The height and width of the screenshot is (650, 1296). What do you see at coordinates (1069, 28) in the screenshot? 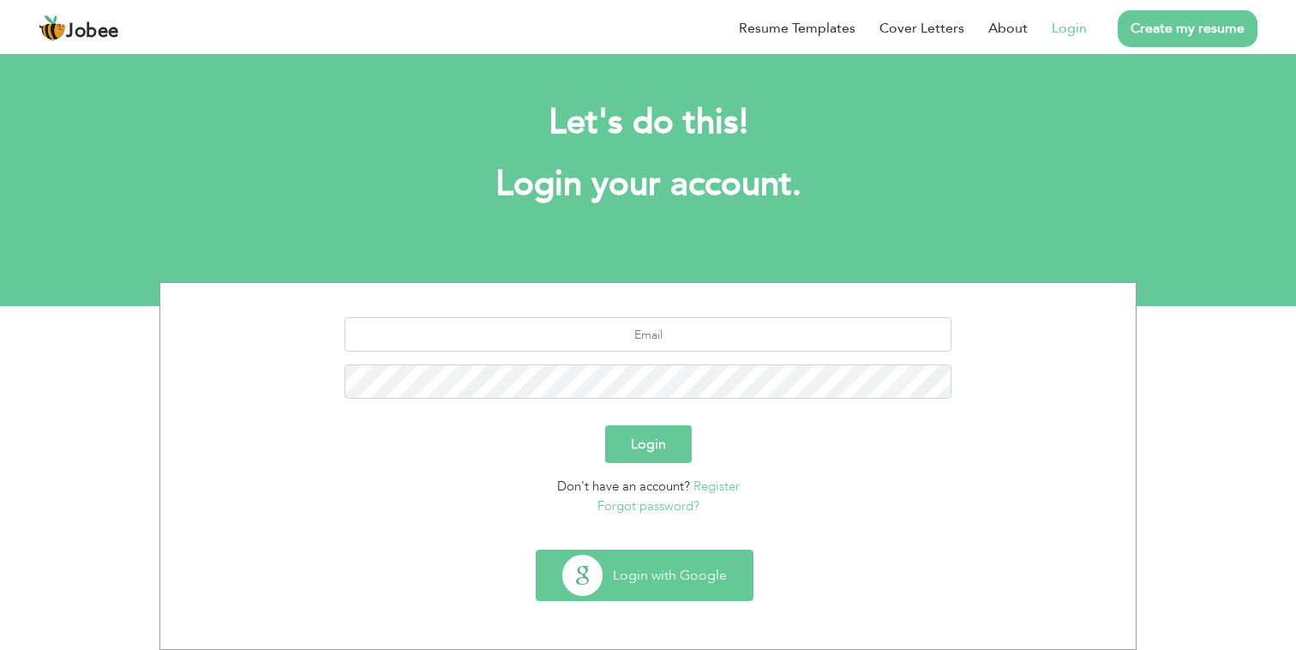
I see `a: Login` at bounding box center [1069, 28].